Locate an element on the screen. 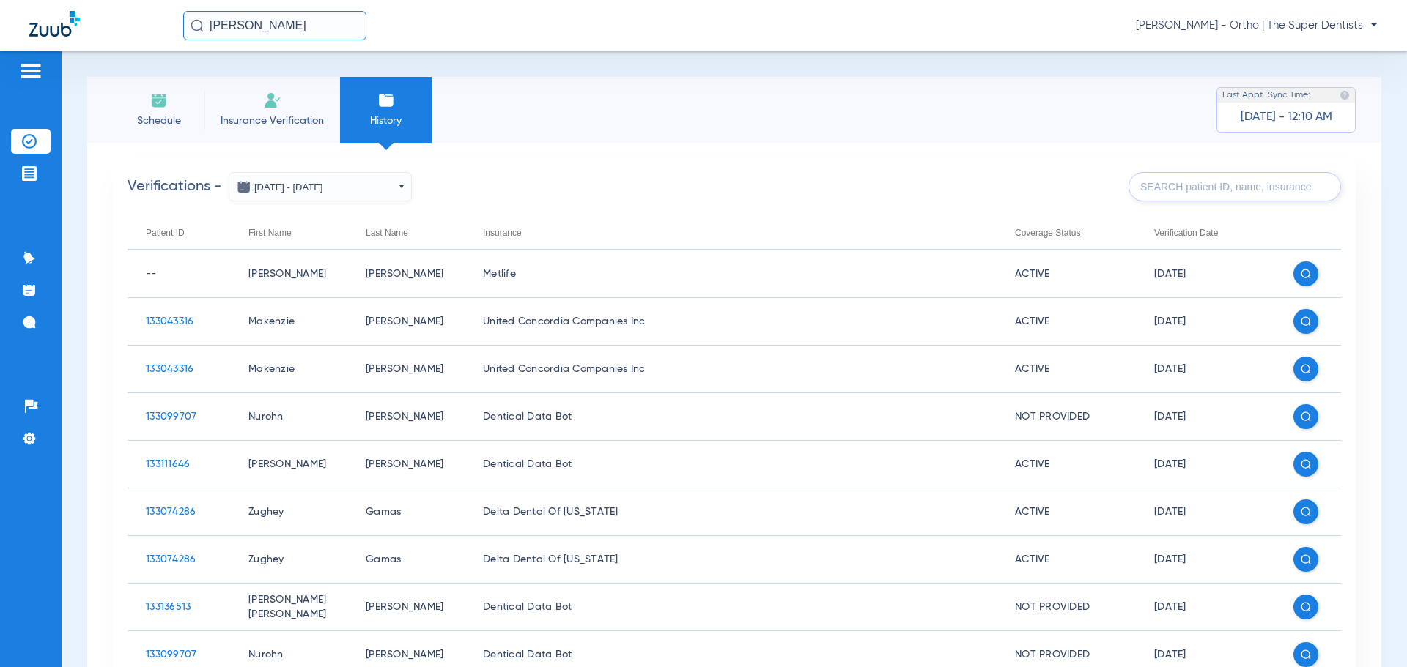  span: 133136513 is located at coordinates (168, 607).